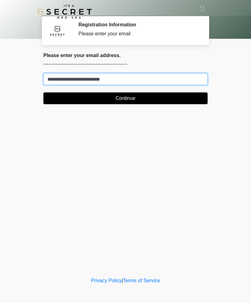 Image resolution: width=251 pixels, height=303 pixels. What do you see at coordinates (64, 11) in the screenshot?
I see `img: It's A Secret Med Spa Logo` at bounding box center [64, 11].